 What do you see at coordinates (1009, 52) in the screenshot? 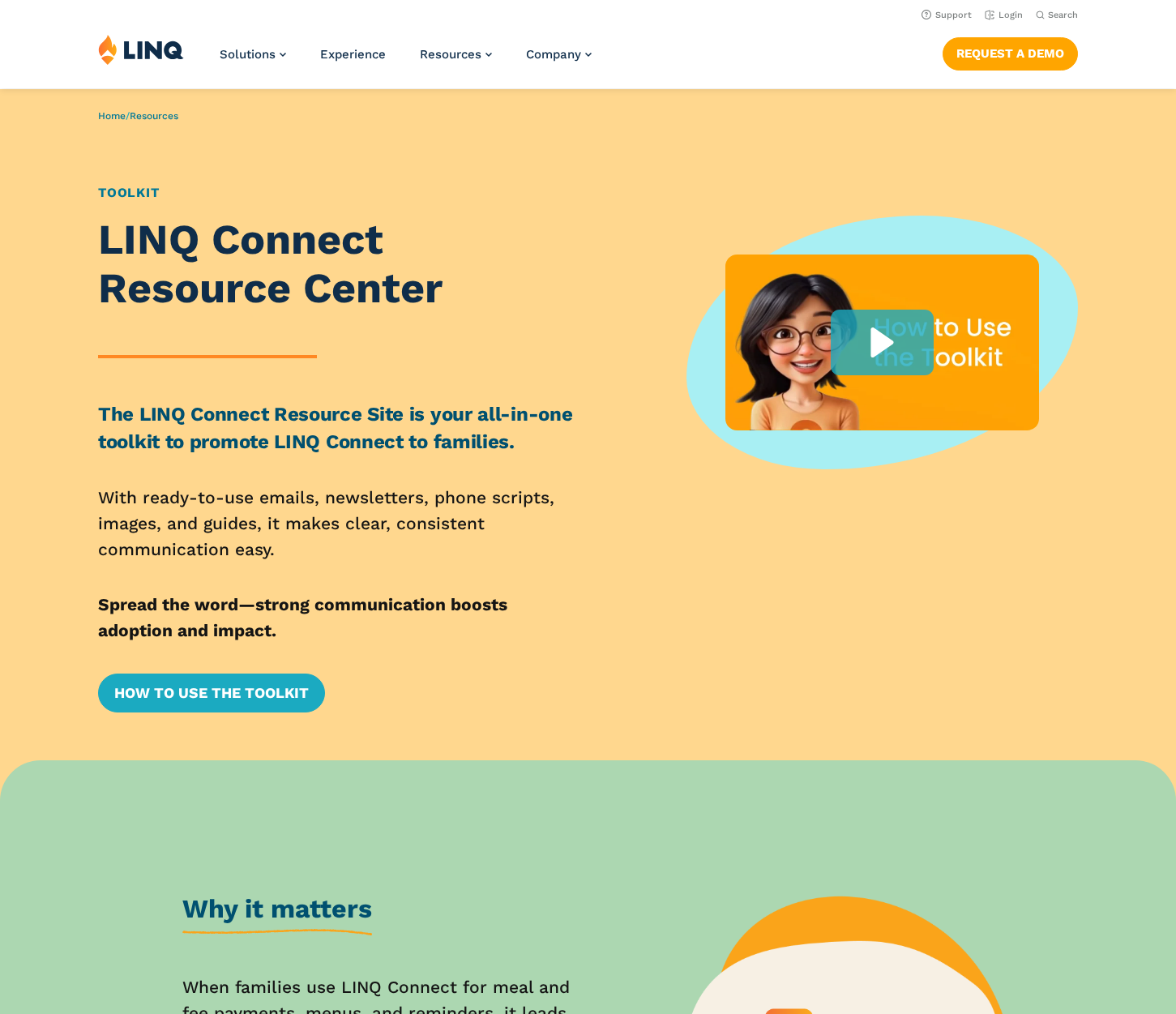
I see `nav: Button Navigation` at bounding box center [1009, 52].